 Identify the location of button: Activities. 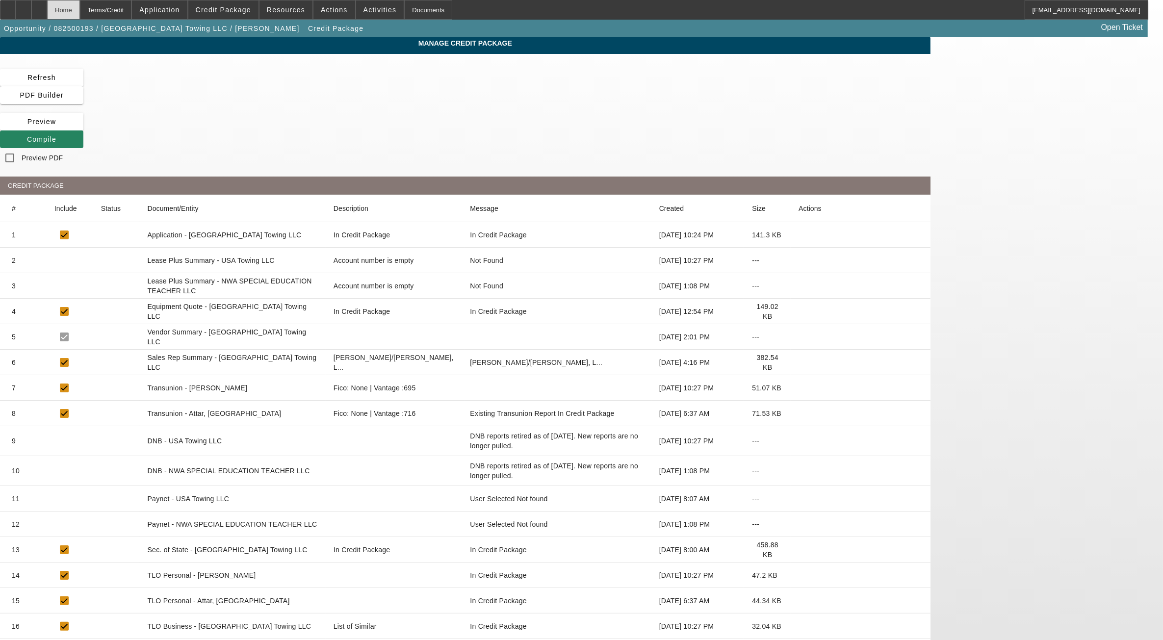
(380, 10).